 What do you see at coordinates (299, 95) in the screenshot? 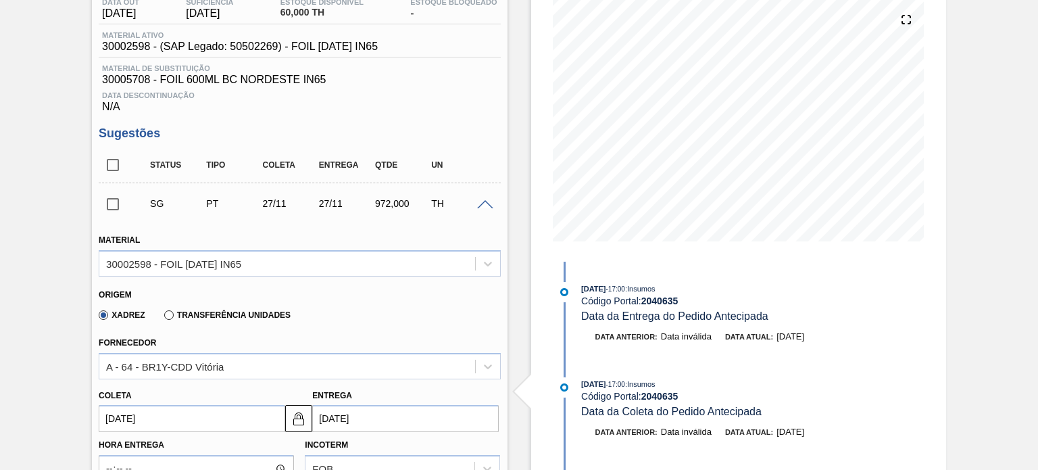
I see `span: Data Descontinuação` at bounding box center [299, 95].